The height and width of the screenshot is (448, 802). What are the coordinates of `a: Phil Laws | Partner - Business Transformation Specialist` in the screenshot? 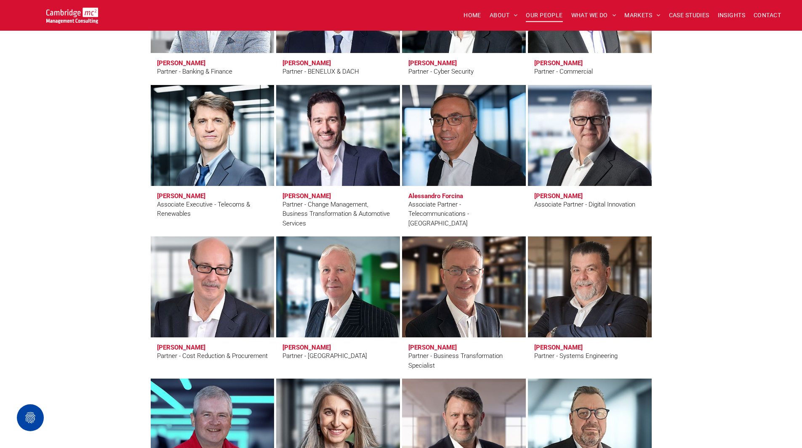 It's located at (464, 287).